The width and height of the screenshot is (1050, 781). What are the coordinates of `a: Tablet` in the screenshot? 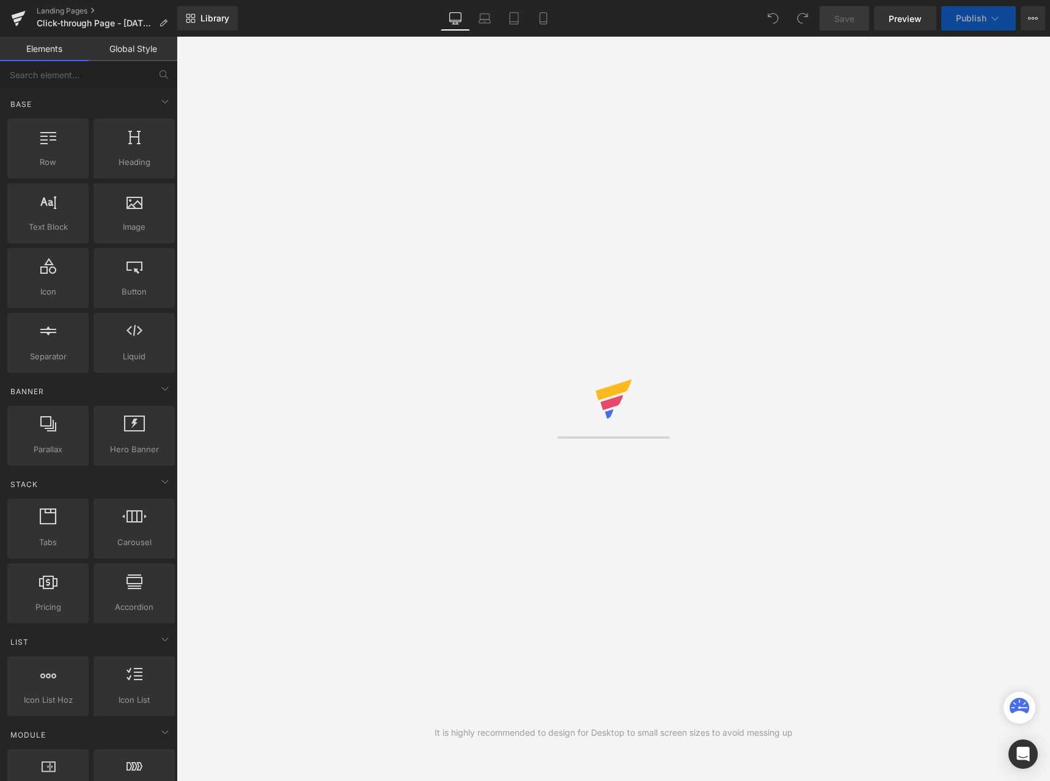 It's located at (514, 18).